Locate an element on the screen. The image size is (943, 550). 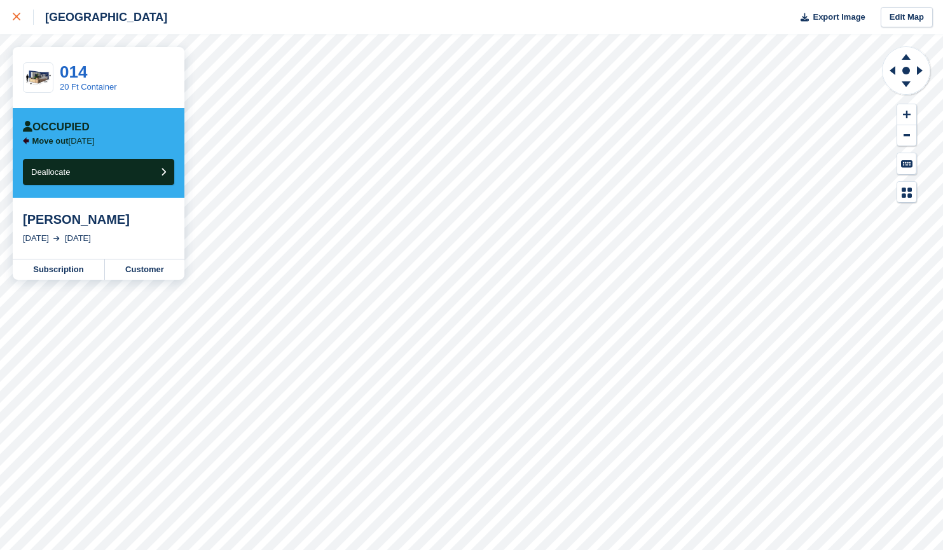
button: Export Image is located at coordinates (829, 17).